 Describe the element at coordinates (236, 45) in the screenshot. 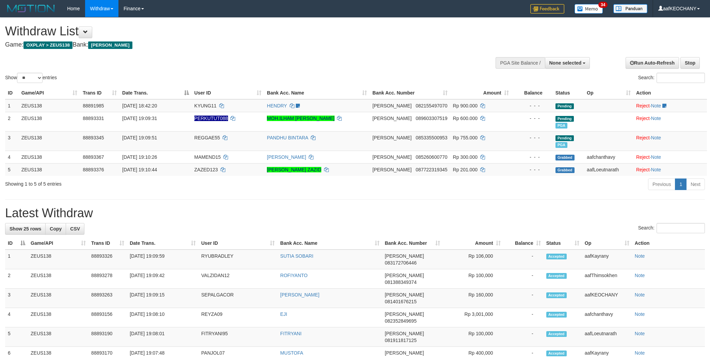

I see `h4: Game: Bank:` at that location.